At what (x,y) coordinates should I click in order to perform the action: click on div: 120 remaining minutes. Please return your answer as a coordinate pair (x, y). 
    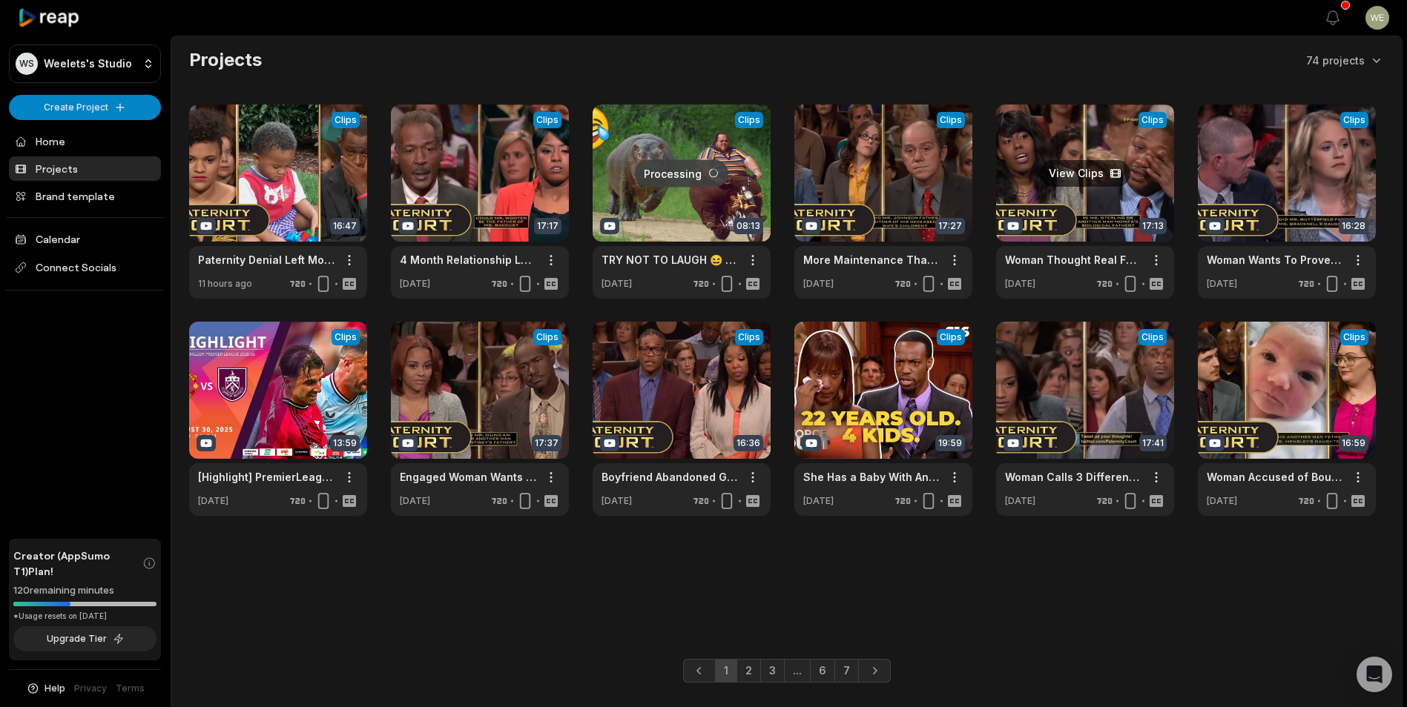
    Looking at the image, I should click on (85, 591).